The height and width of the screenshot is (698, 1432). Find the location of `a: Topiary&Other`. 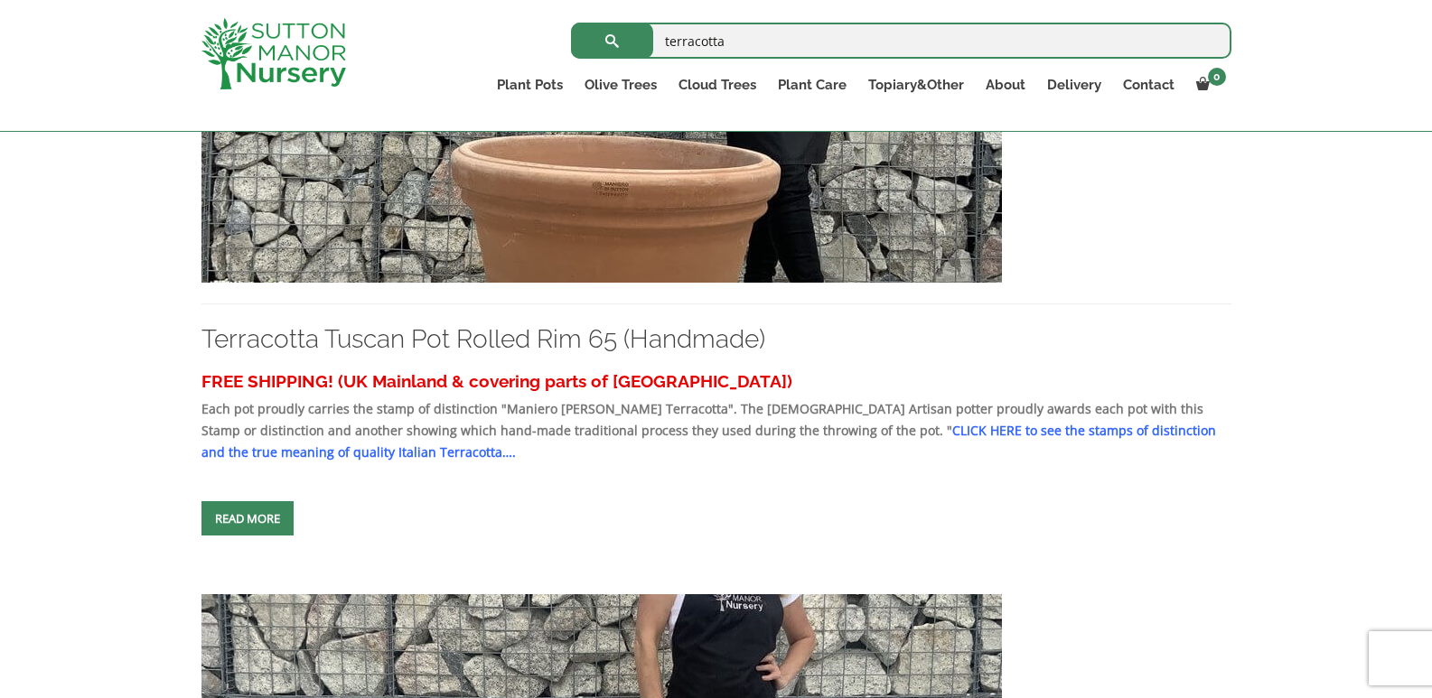

a: Topiary&Other is located at coordinates (916, 85).